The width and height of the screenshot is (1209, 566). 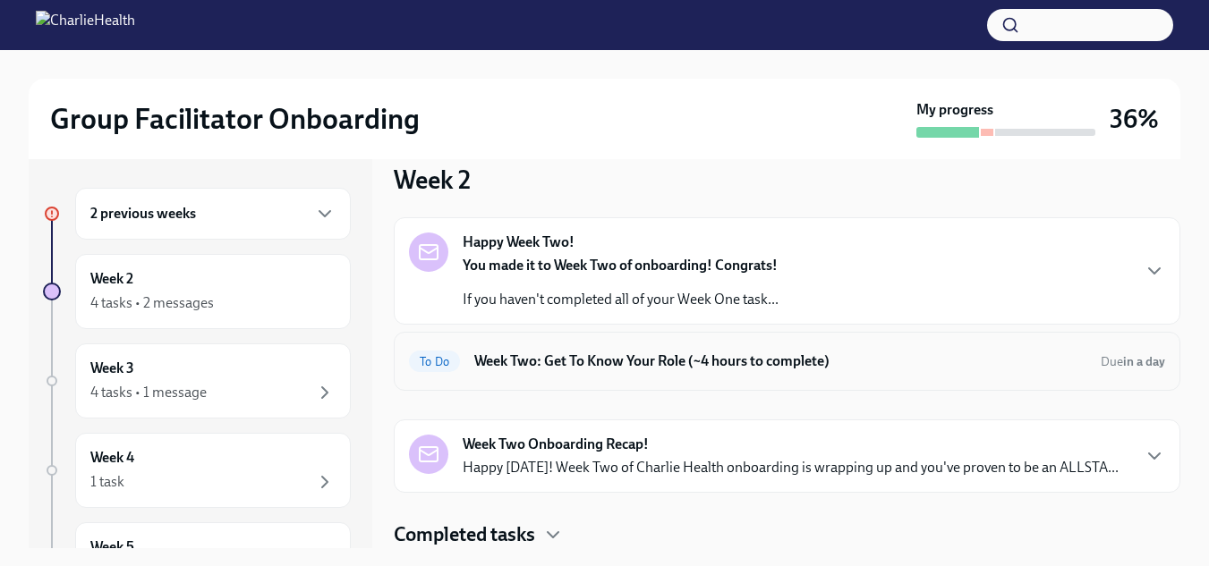 I want to click on h6: Week 3, so click(x=112, y=369).